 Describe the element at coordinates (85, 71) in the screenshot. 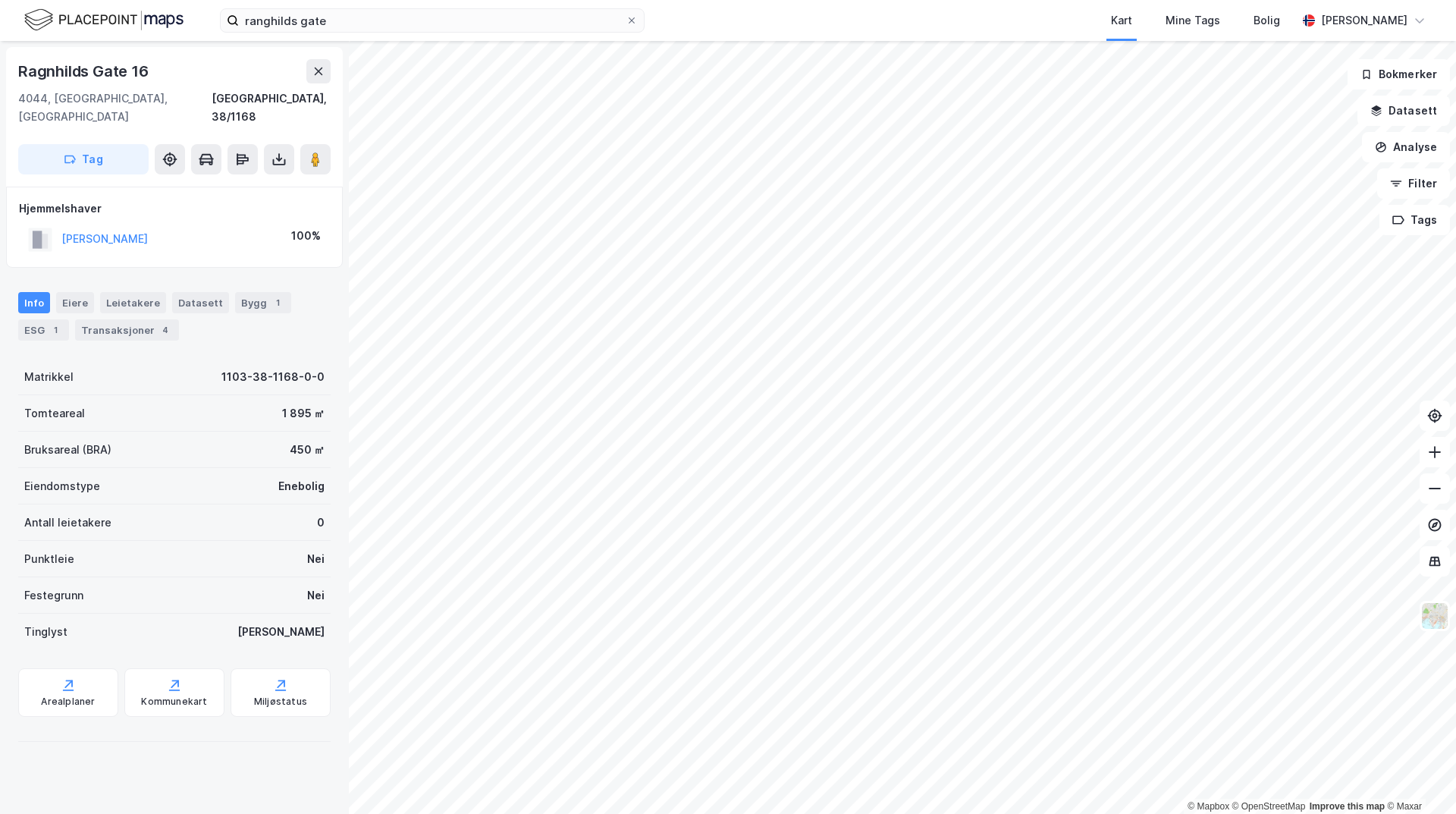

I see `div: Ragnhilds Gate 16` at that location.